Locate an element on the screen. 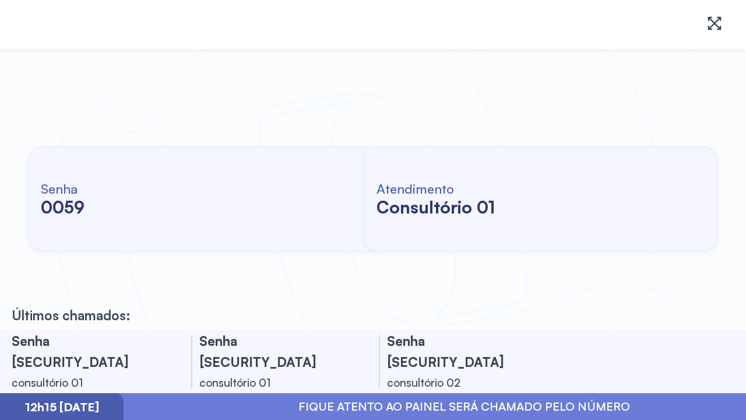 This screenshot has width=746, height=420. img: Logotipo do estabelecimento is located at coordinates (84, 24).